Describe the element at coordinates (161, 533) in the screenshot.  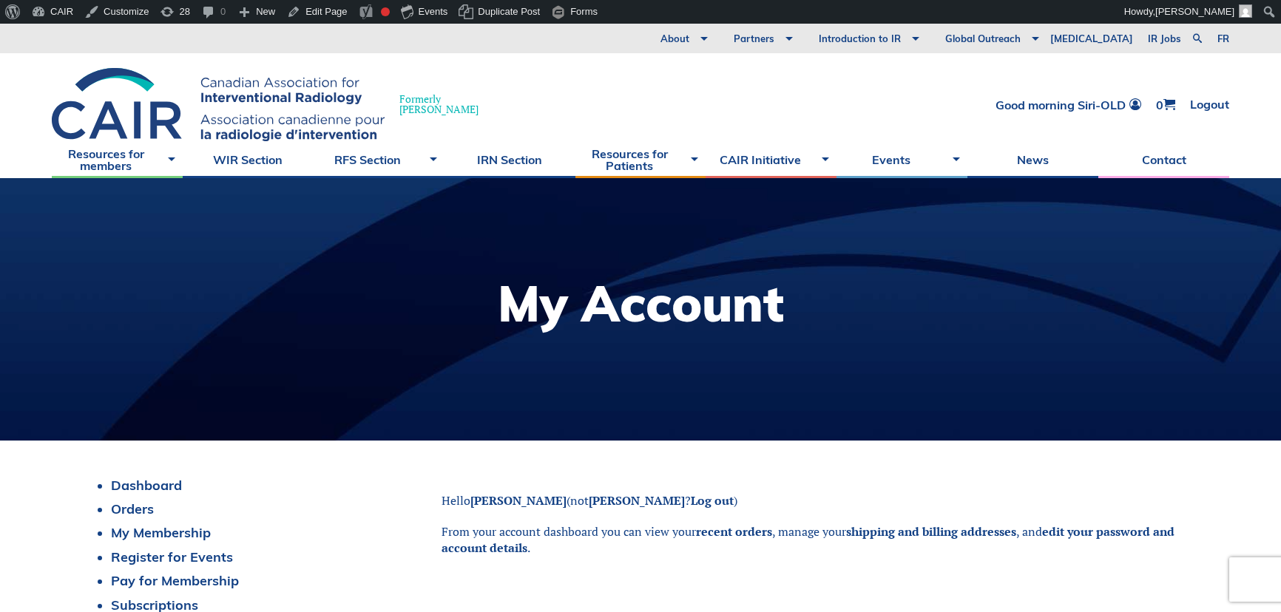
I see `a: My Membership` at that location.